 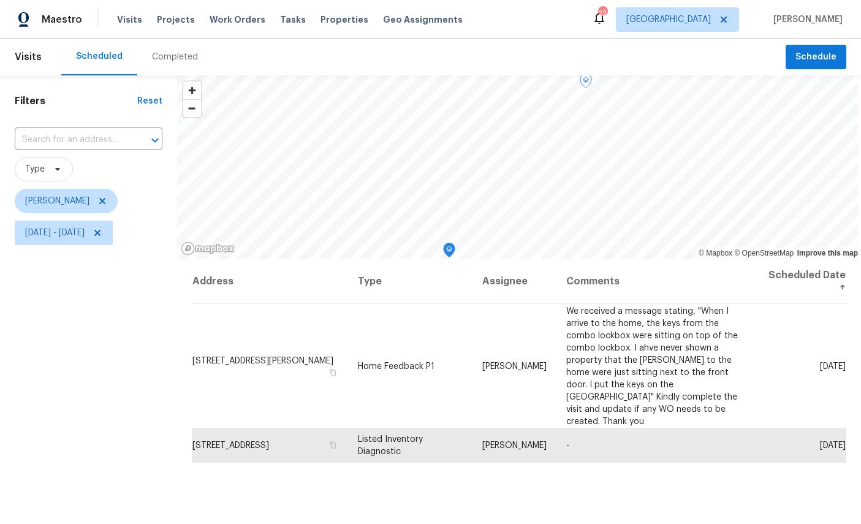 What do you see at coordinates (237, 20) in the screenshot?
I see `span: Work Orders` at bounding box center [237, 20].